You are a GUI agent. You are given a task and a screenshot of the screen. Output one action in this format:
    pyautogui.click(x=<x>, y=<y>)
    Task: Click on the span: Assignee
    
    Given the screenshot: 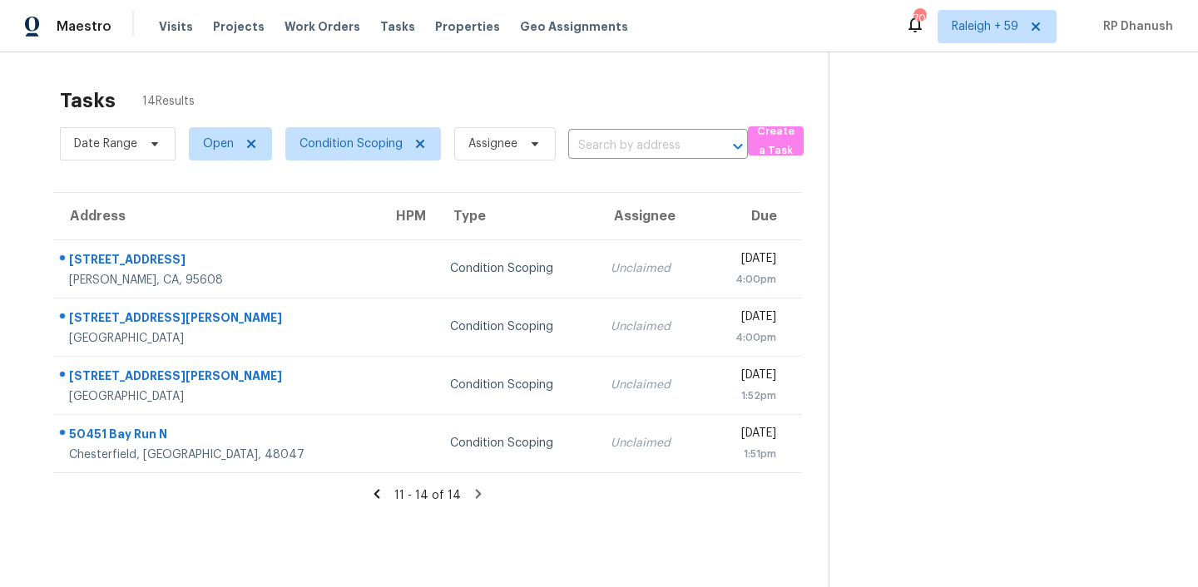 What is the action you would take?
    pyautogui.click(x=493, y=144)
    